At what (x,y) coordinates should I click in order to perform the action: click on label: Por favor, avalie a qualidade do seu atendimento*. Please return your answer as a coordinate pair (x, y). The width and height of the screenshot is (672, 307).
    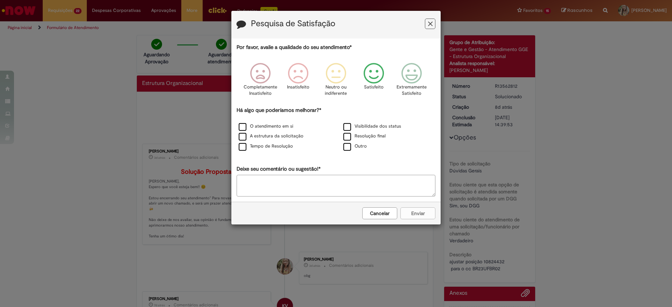
    Looking at the image, I should click on (294, 47).